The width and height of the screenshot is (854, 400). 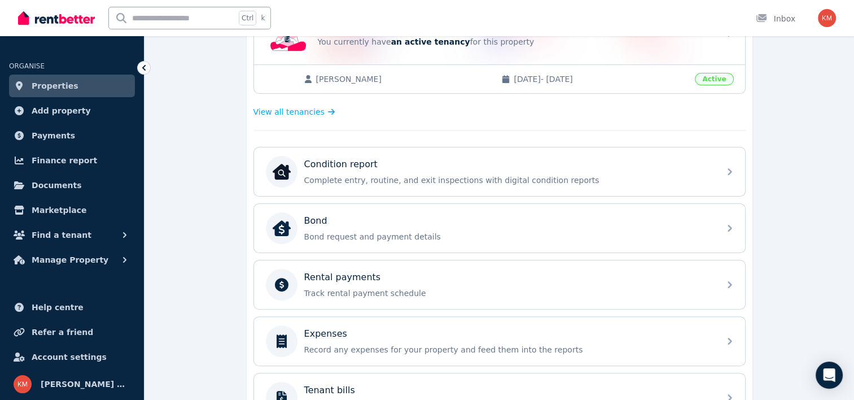 What do you see at coordinates (509, 293) in the screenshot?
I see `p: Track rental payment schedule` at bounding box center [509, 293].